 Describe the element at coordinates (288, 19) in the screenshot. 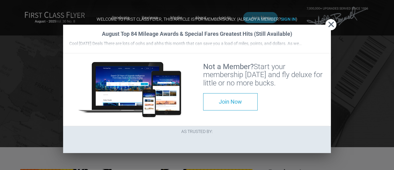

I see `strong: Sign In` at that location.